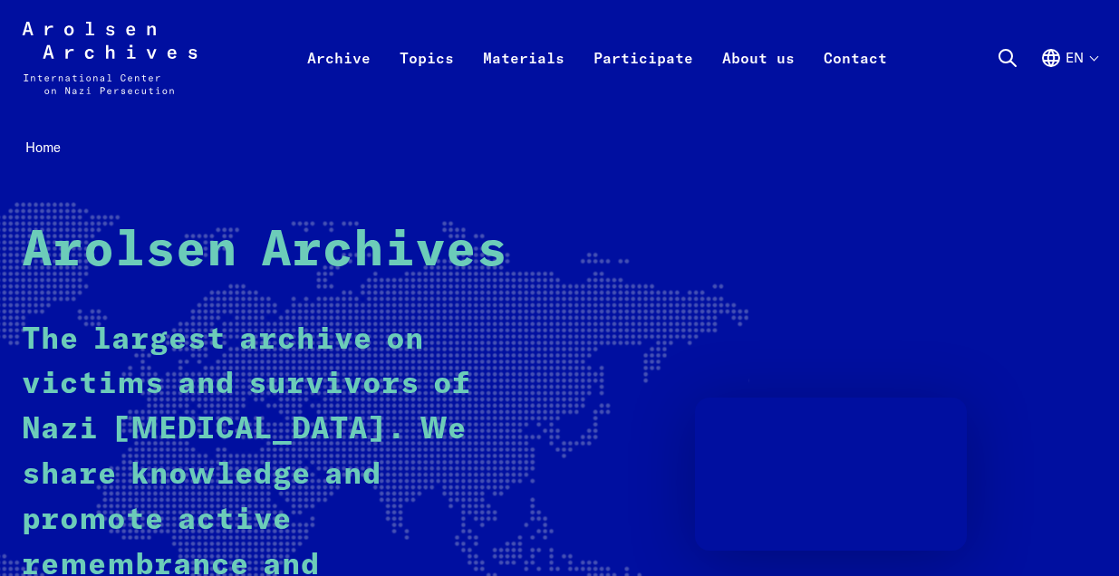 Image resolution: width=1119 pixels, height=576 pixels. Describe the element at coordinates (597, 58) in the screenshot. I see `nav: Primary` at that location.